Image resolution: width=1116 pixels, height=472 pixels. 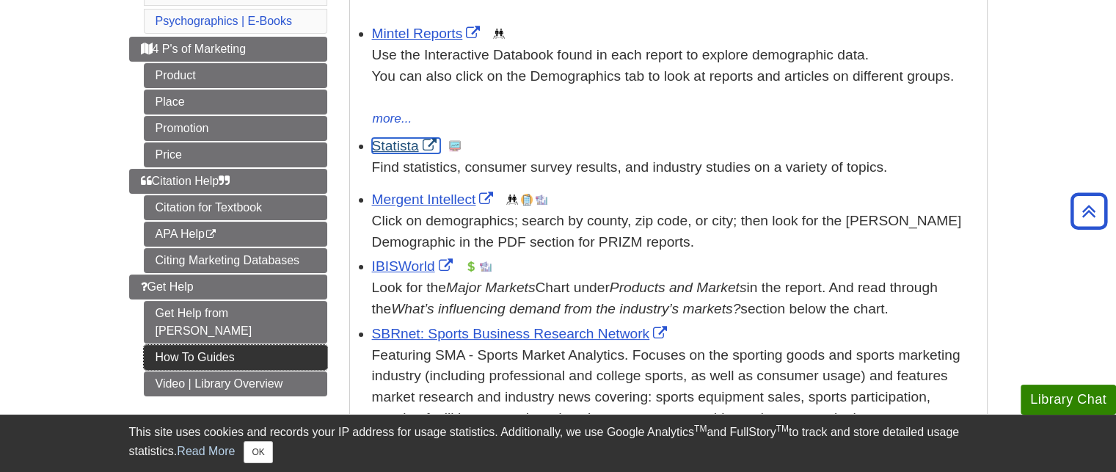 I want to click on img: Statistics, so click(x=455, y=146).